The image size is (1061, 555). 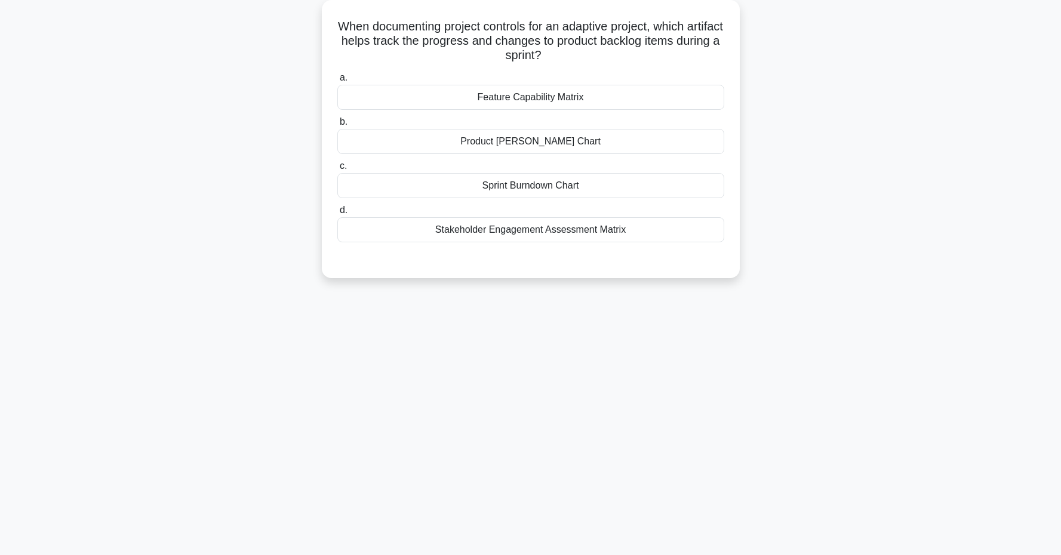 What do you see at coordinates (531, 97) in the screenshot?
I see `div: Feature Capability Matrix` at bounding box center [531, 97].